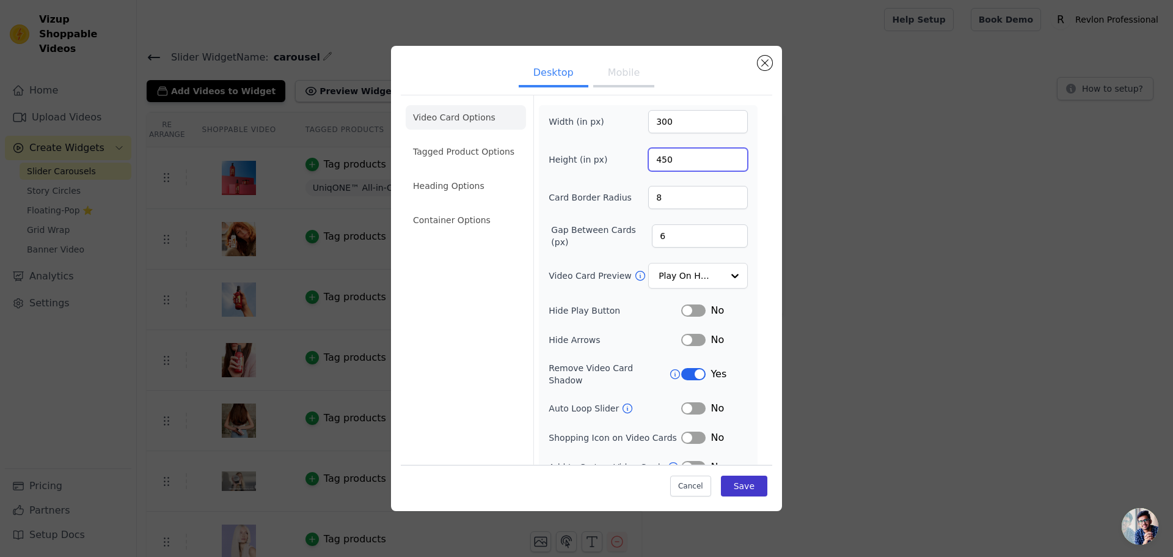 This screenshot has width=1173, height=557. What do you see at coordinates (608, 467) in the screenshot?
I see `label: Add to Cart on Video Cards` at bounding box center [608, 467].